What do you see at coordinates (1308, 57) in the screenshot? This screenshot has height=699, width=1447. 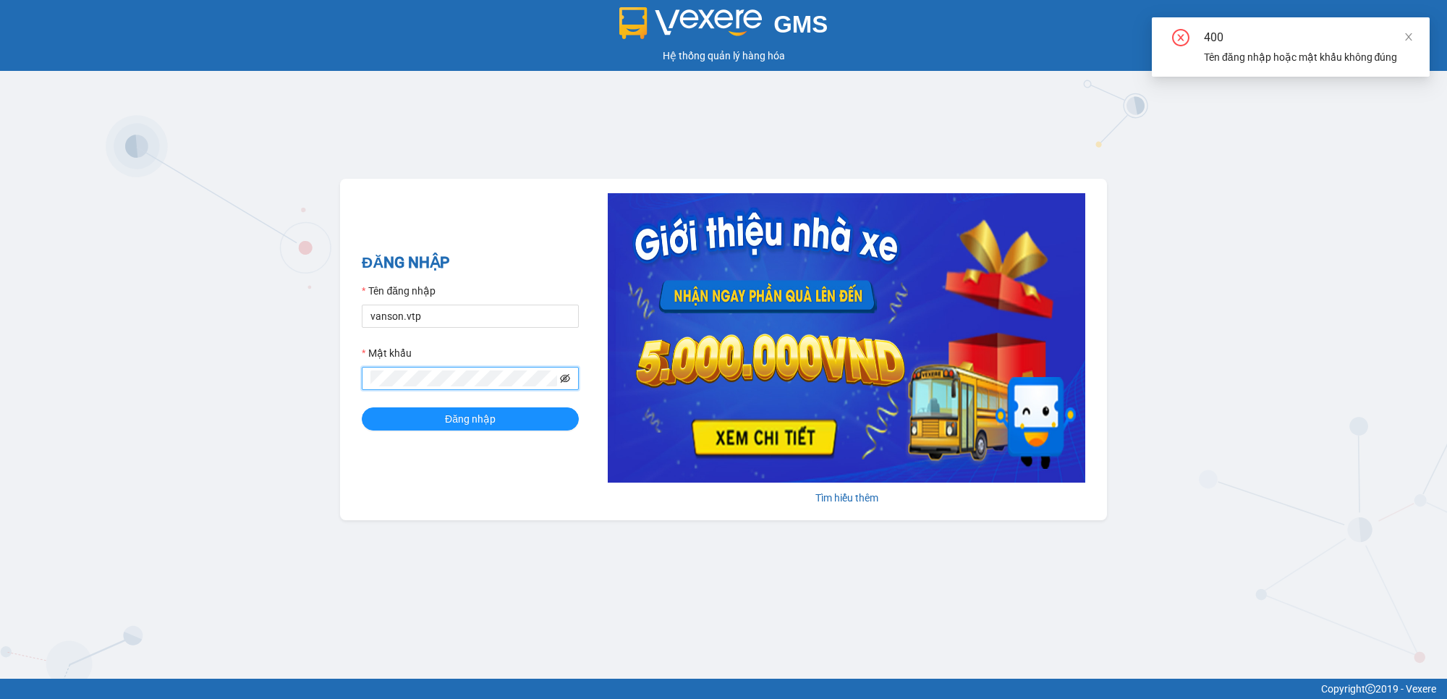 I see `div: Tên đăng nhập hoặc mật khẩu không đúng` at bounding box center [1308, 57].